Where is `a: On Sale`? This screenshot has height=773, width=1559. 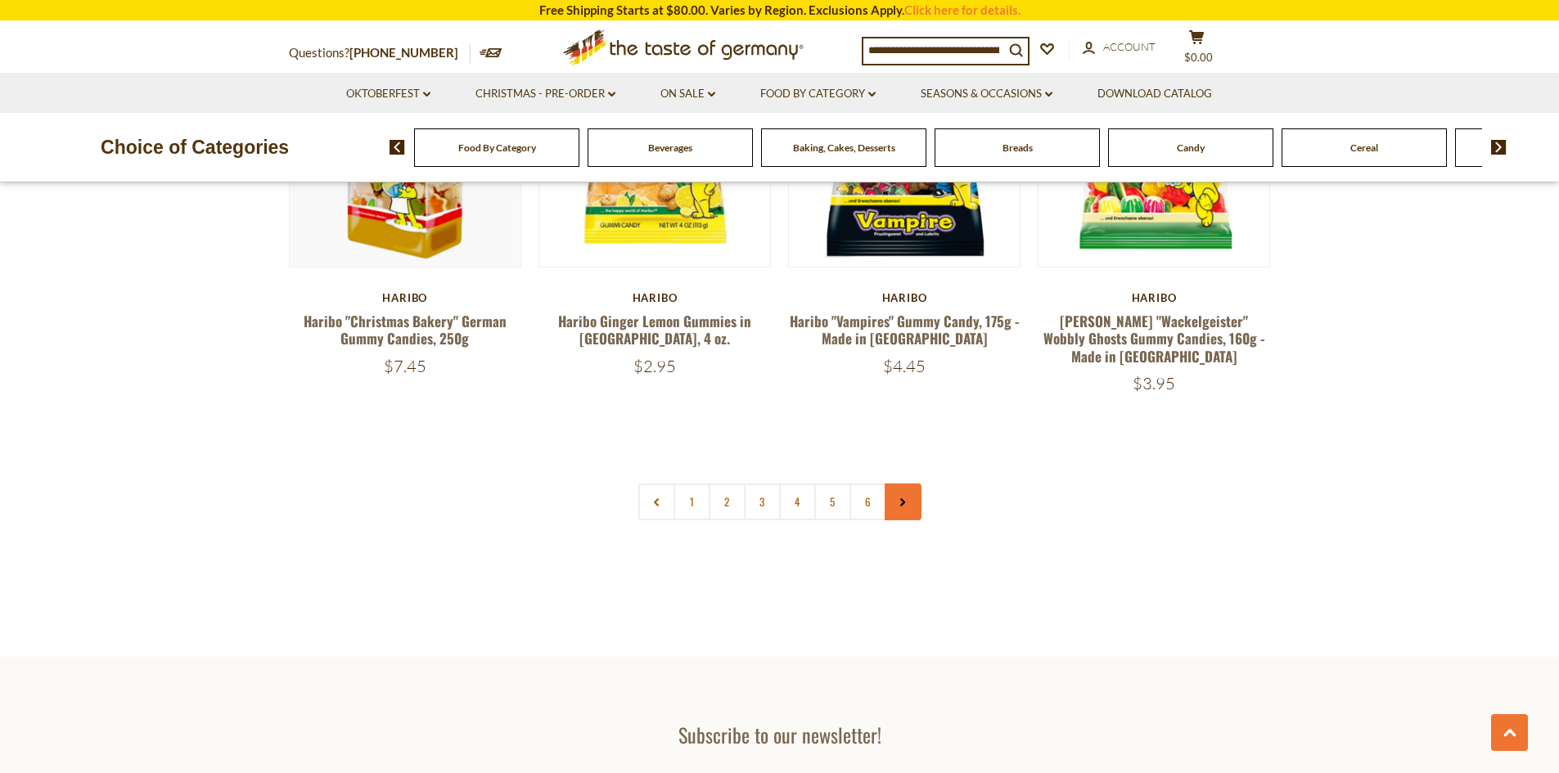 a: On Sale is located at coordinates (687, 94).